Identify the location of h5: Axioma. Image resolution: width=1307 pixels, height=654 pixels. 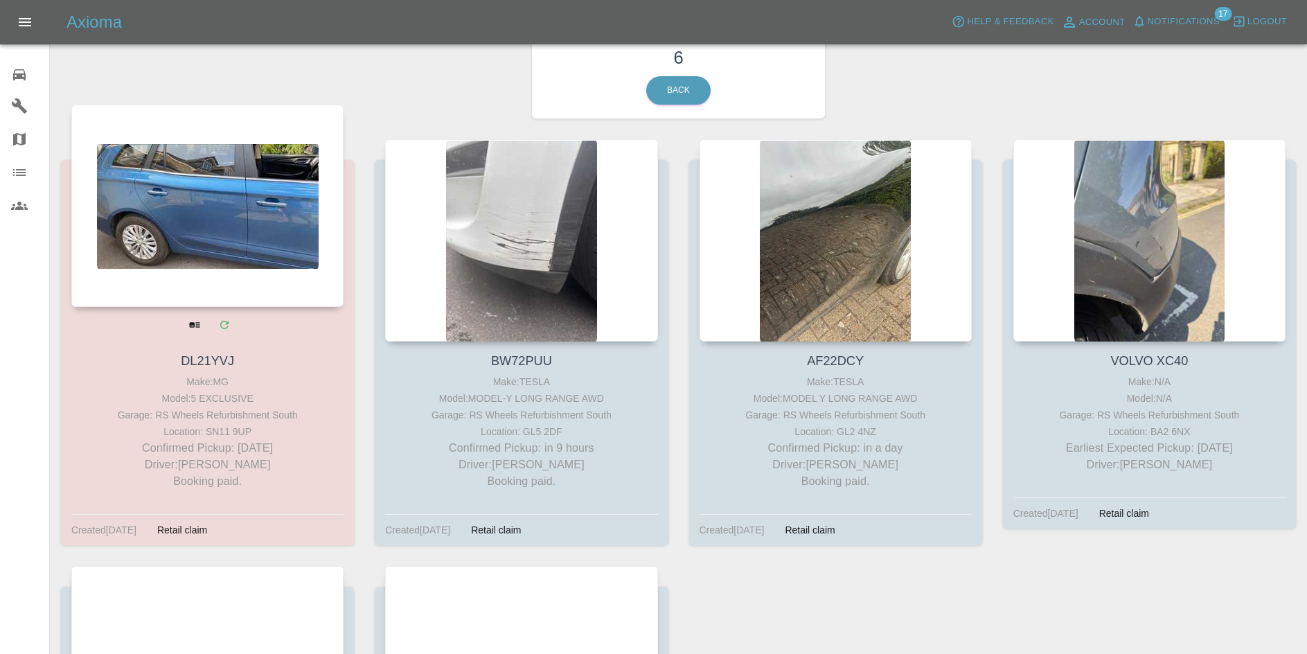
(94, 22).